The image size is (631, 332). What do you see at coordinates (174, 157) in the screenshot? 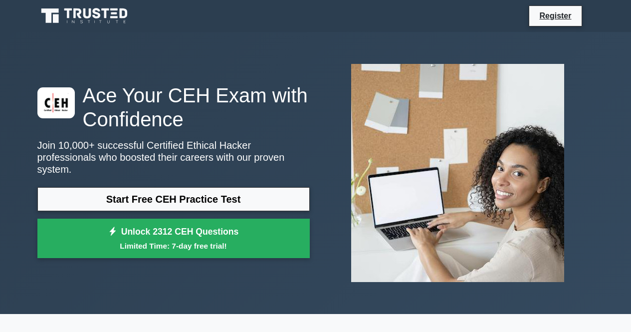
I see `p: Join 10,000+ successful Certified Ethical Hacker professionals who boosted their careers with our...` at bounding box center [174, 157].